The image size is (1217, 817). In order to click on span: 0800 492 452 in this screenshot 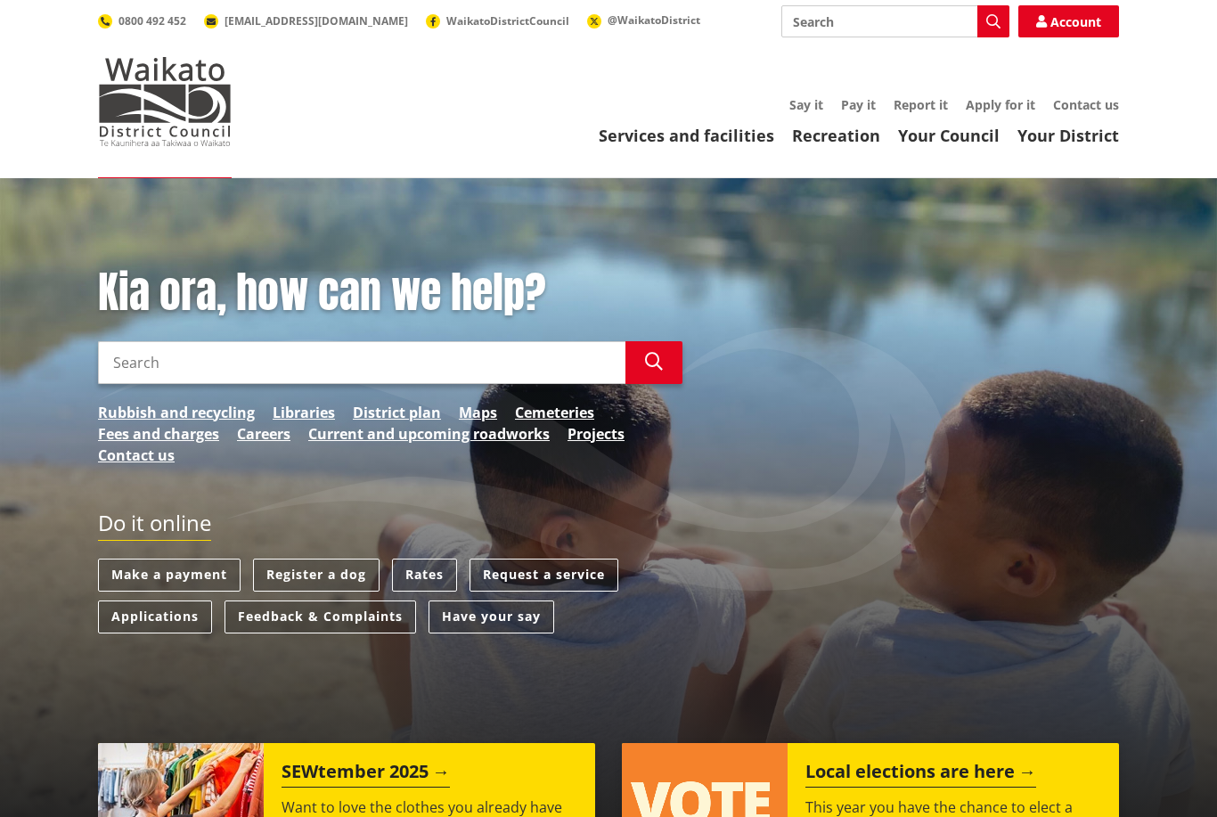, I will do `click(152, 20)`.